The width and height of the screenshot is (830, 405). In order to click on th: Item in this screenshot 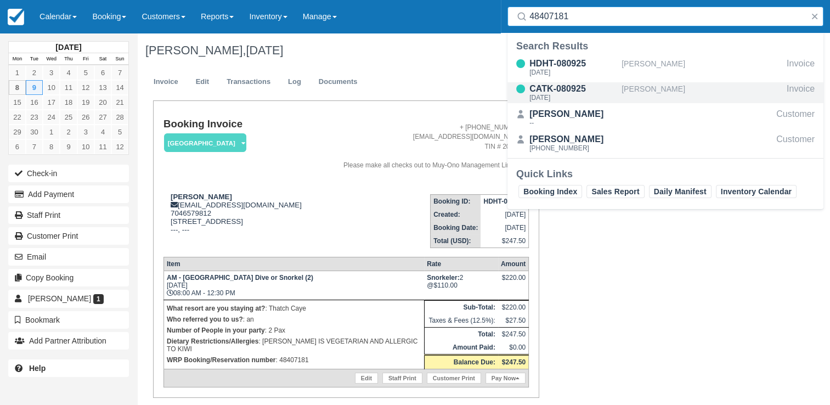, I will do `click(293, 263)`.